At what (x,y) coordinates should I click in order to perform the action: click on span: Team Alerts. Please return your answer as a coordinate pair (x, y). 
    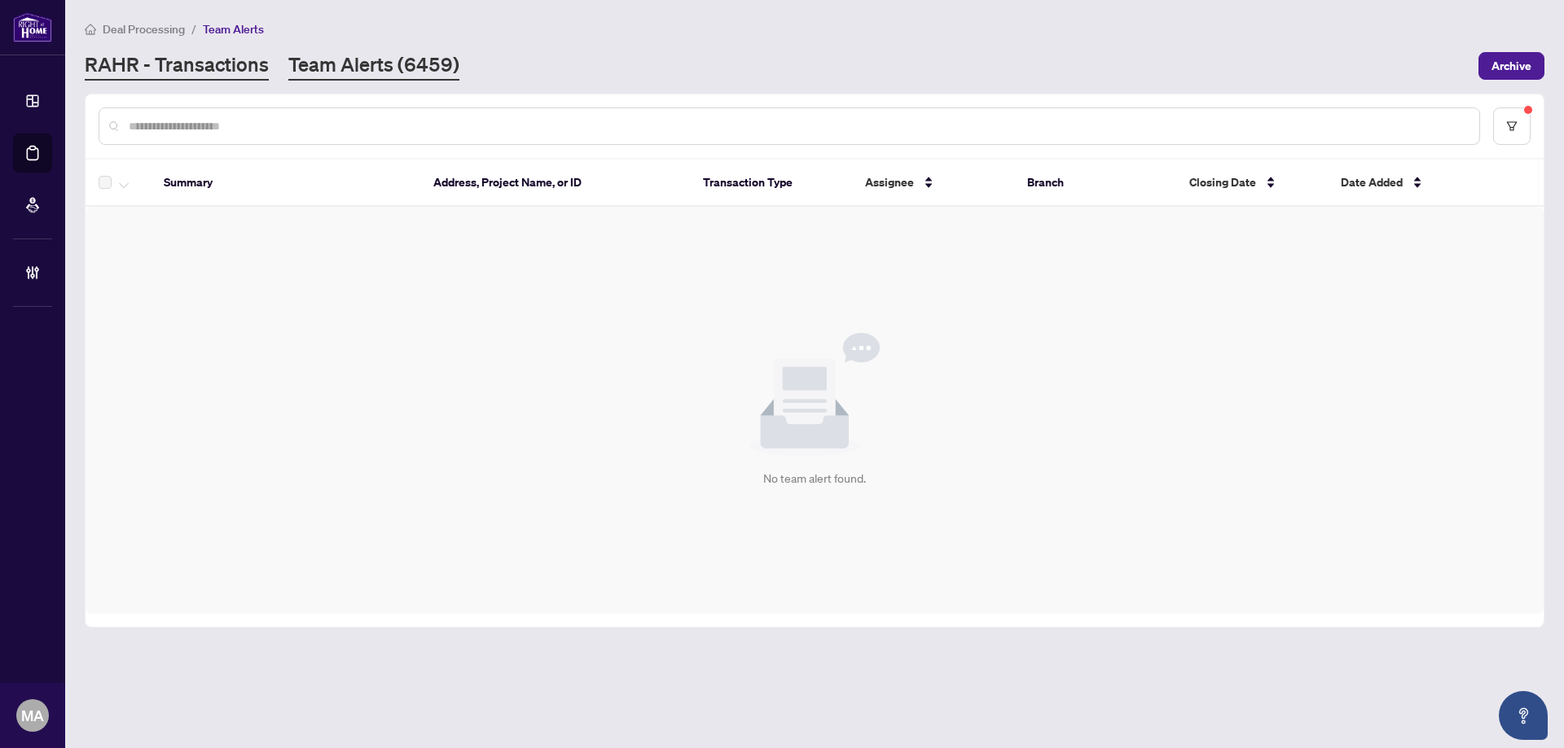
    Looking at the image, I should click on (233, 29).